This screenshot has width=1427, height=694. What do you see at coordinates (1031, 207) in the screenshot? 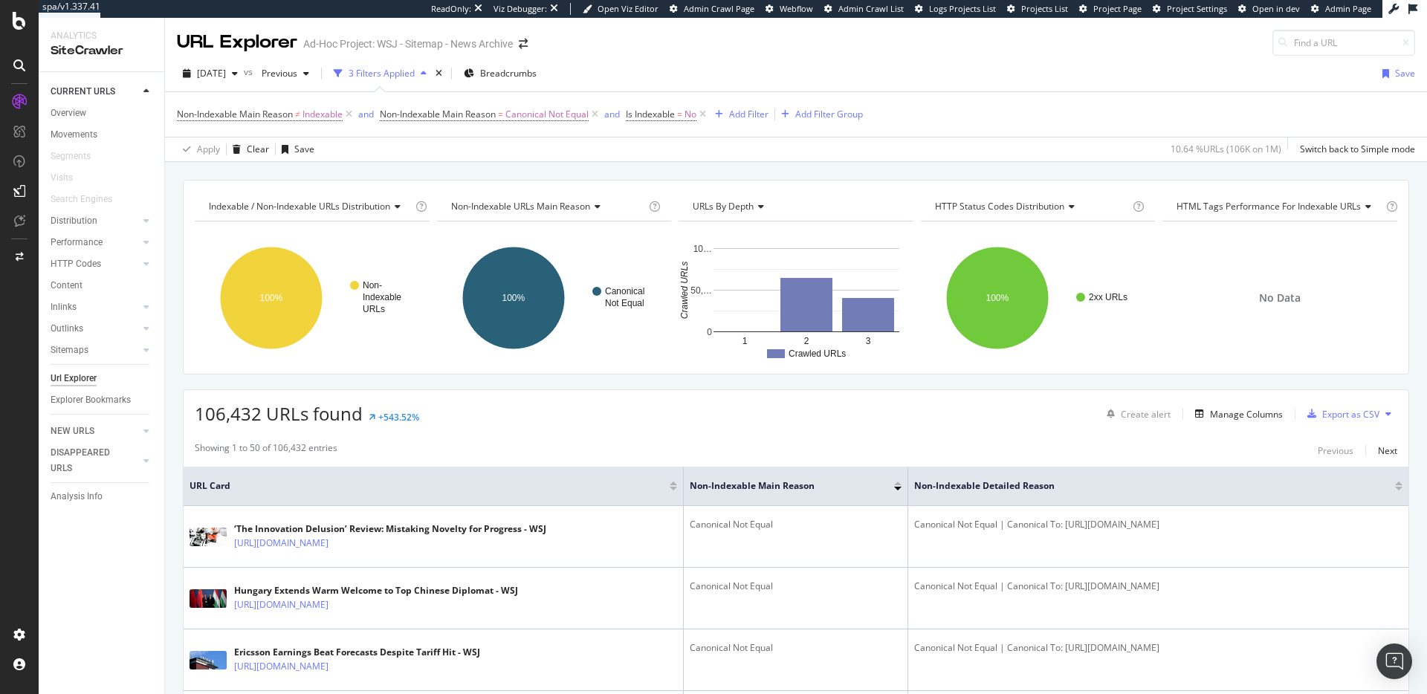
I see `h4: HTTP Status Codes Distribution` at bounding box center [1031, 207].